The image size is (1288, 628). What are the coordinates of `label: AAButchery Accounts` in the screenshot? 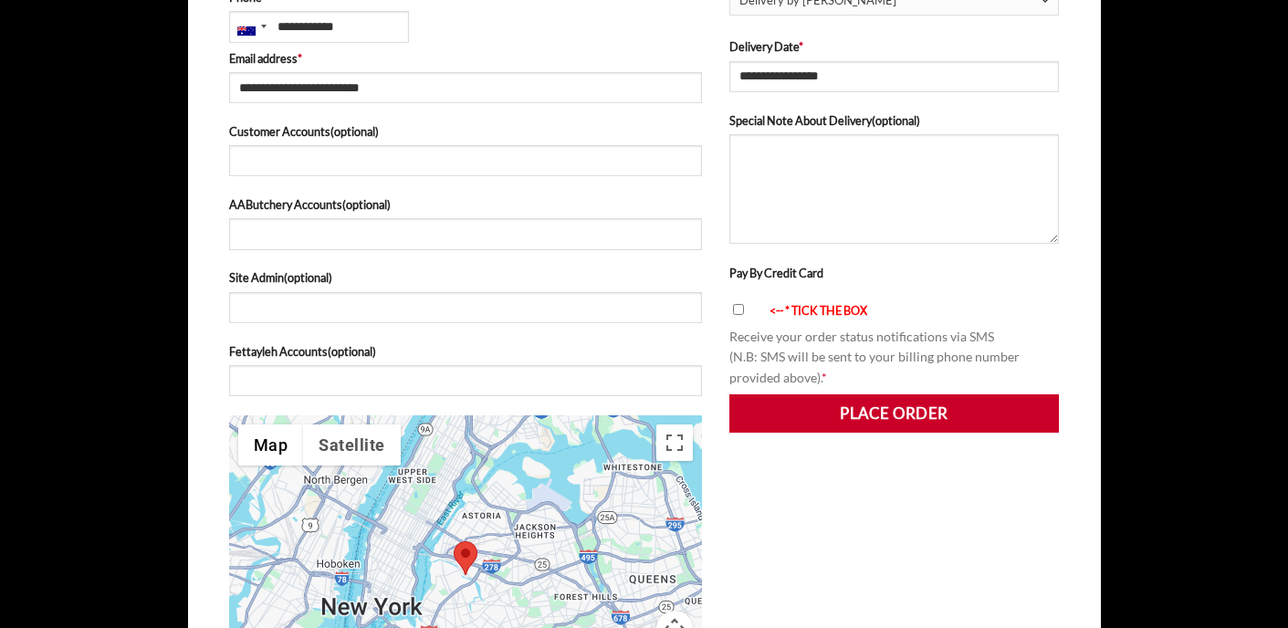 It's located at (465, 204).